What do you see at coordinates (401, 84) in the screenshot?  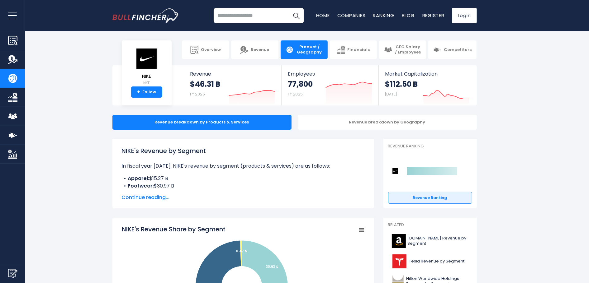 I see `strong: $112.50 B` at bounding box center [401, 84].